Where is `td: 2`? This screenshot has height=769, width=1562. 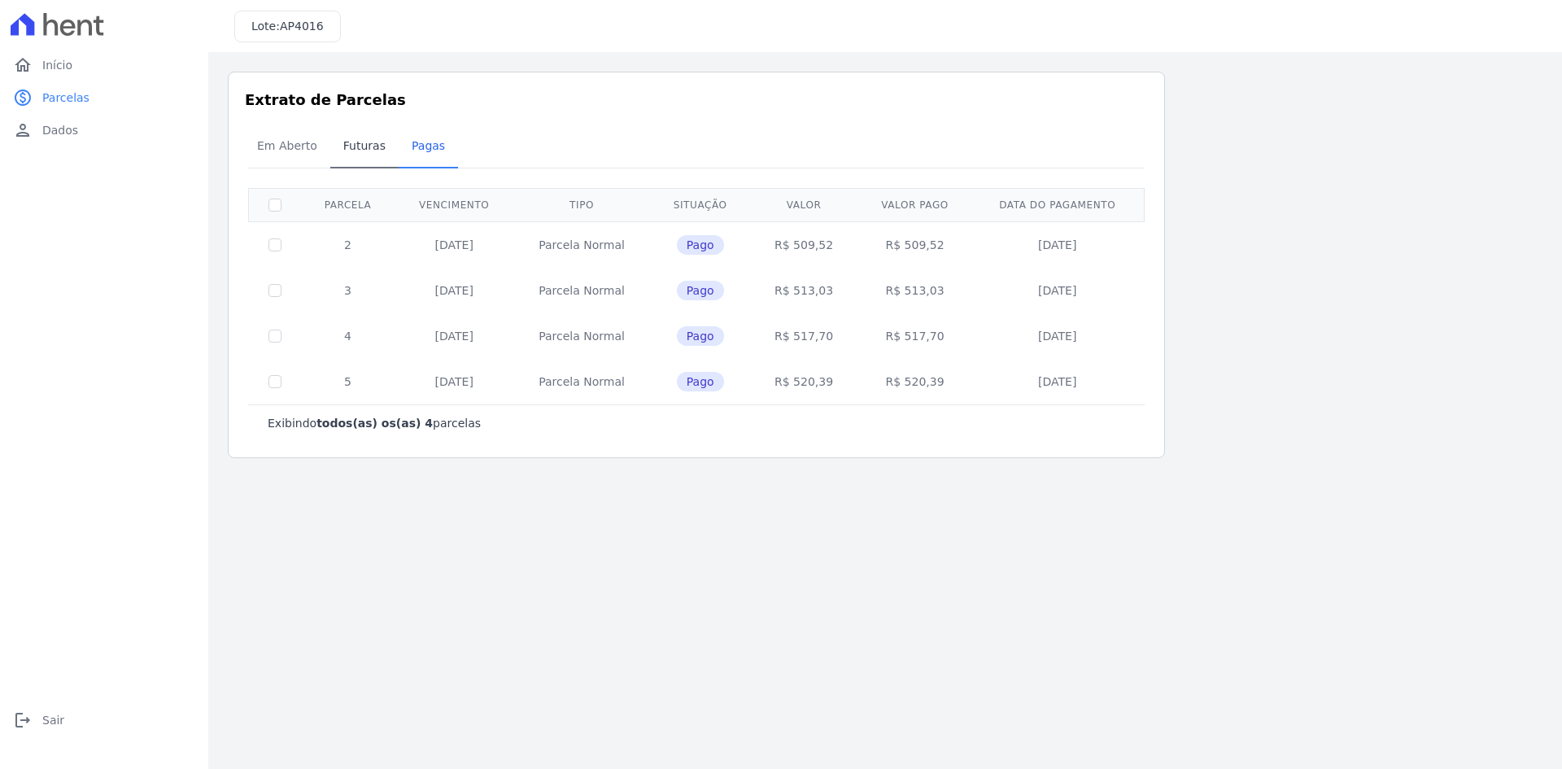
td: 2 is located at coordinates (347, 244).